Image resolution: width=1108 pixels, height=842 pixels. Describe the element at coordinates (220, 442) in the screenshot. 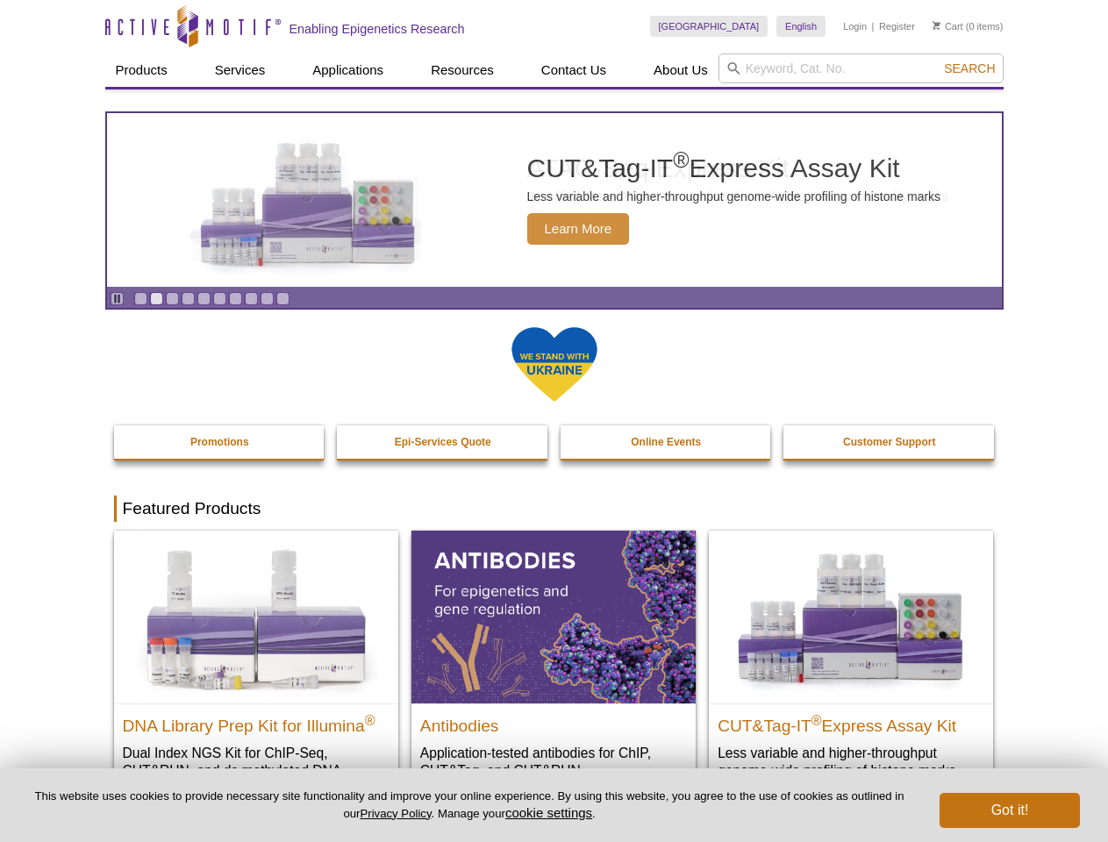

I see `a: Promotions` at that location.